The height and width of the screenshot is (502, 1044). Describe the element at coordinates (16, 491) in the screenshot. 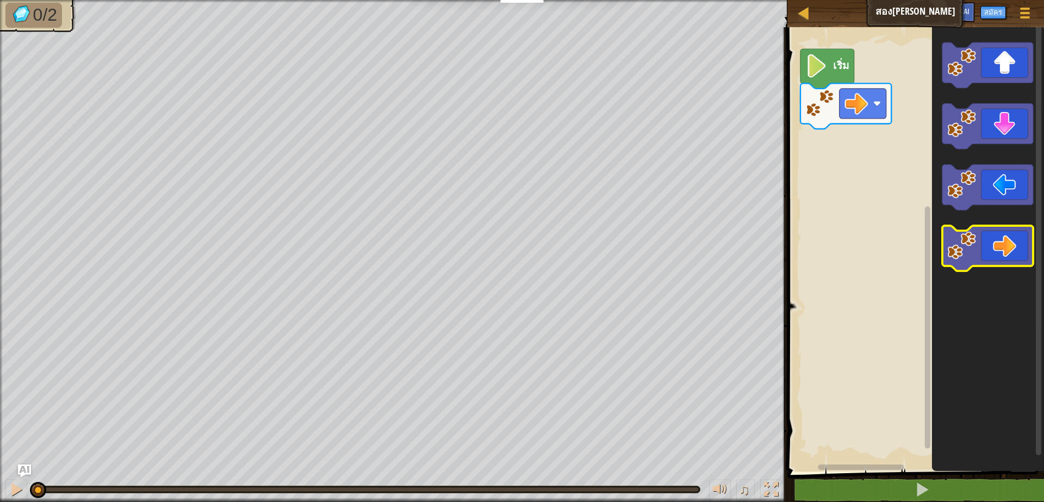

I see `button: Ctrl + P: Pause` at that location.